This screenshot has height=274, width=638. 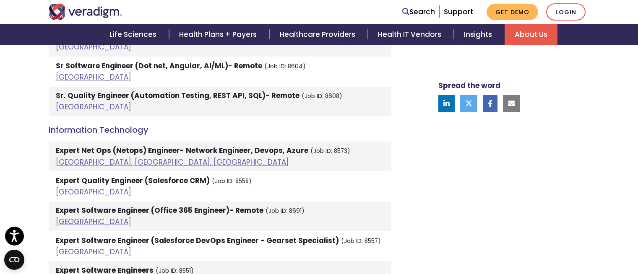 I want to click on a: Veradigm logo, so click(x=85, y=12).